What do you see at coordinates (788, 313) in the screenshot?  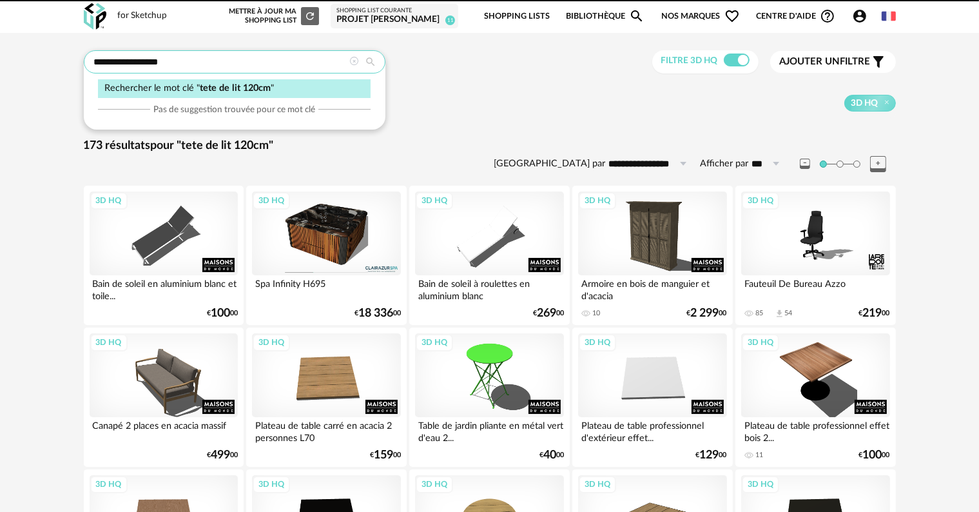 I see `div: 54` at bounding box center [788, 313].